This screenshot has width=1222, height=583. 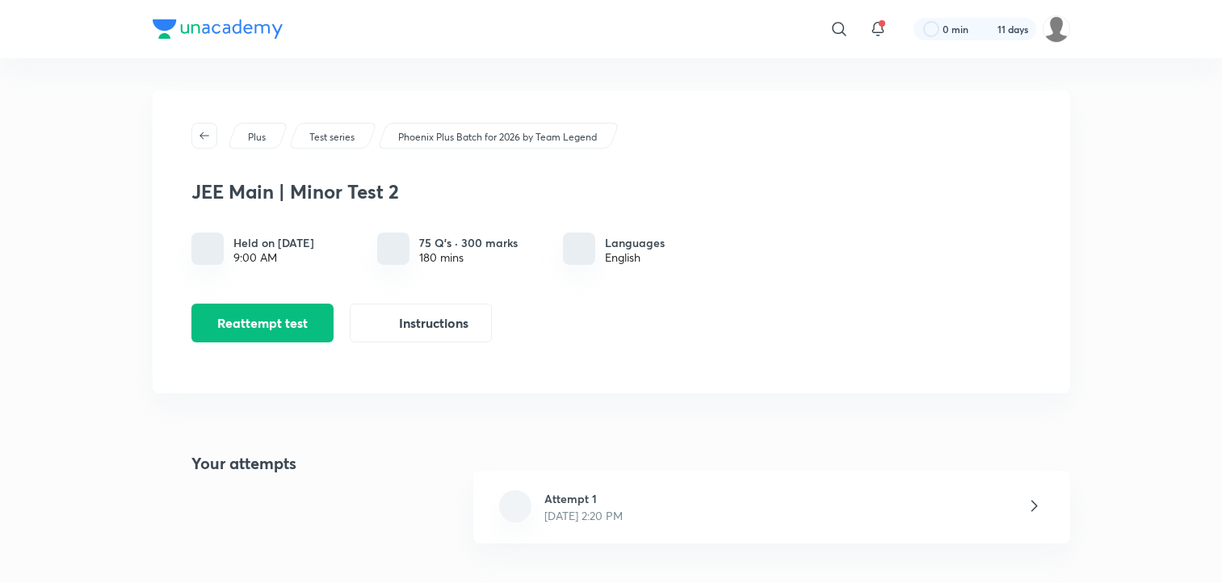 I want to click on div: 180 mins, so click(x=468, y=258).